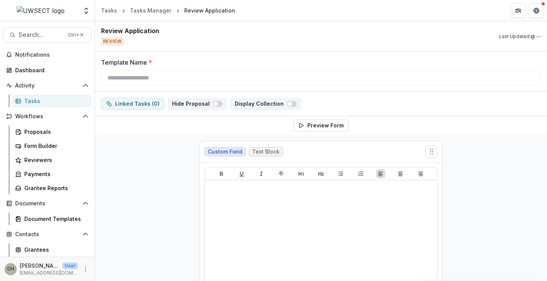 Image resolution: width=547 pixels, height=281 pixels. I want to click on button: Bullet List, so click(341, 174).